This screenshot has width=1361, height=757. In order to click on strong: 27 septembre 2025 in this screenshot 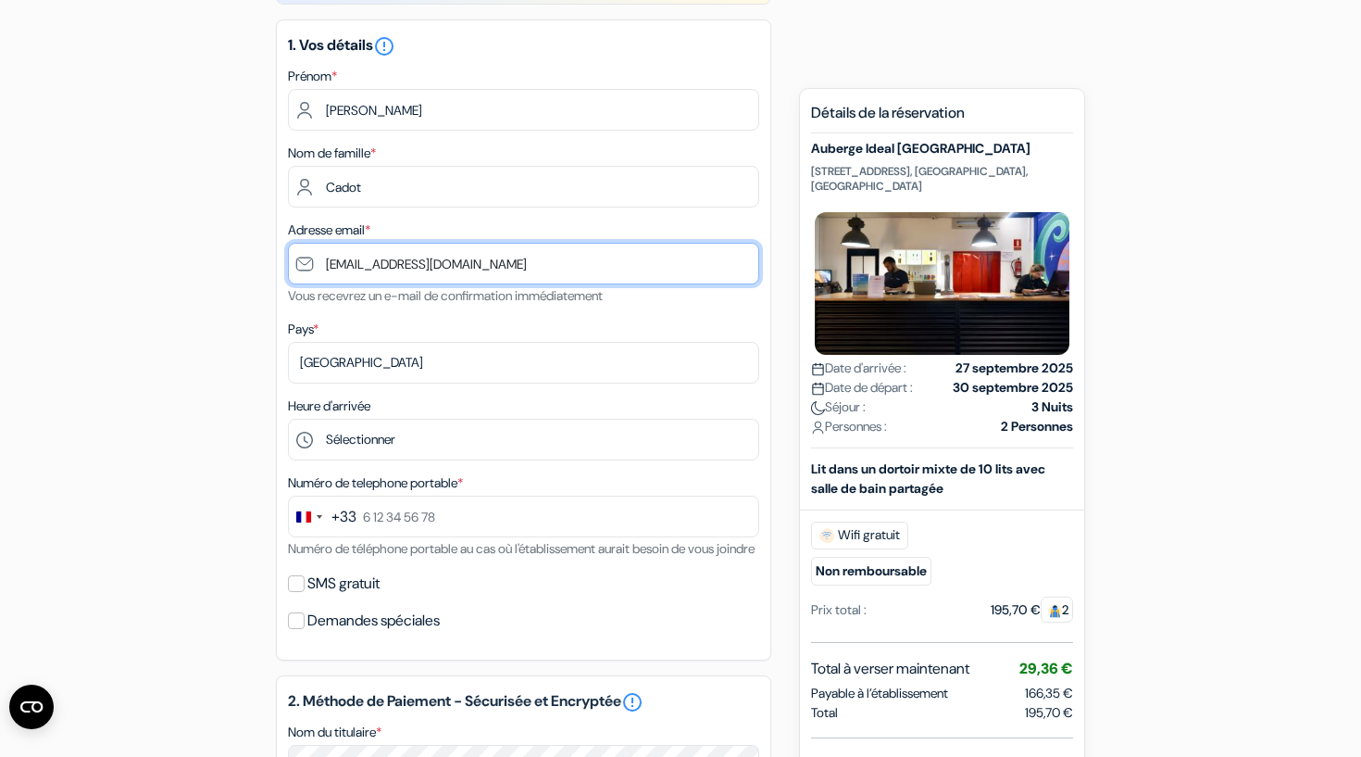, I will do `click(1014, 368)`.